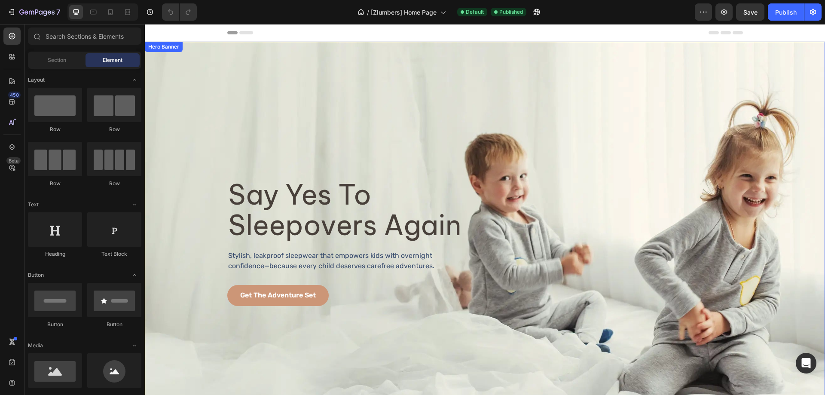  What do you see at coordinates (786, 12) in the screenshot?
I see `div: Publish` at bounding box center [786, 12].